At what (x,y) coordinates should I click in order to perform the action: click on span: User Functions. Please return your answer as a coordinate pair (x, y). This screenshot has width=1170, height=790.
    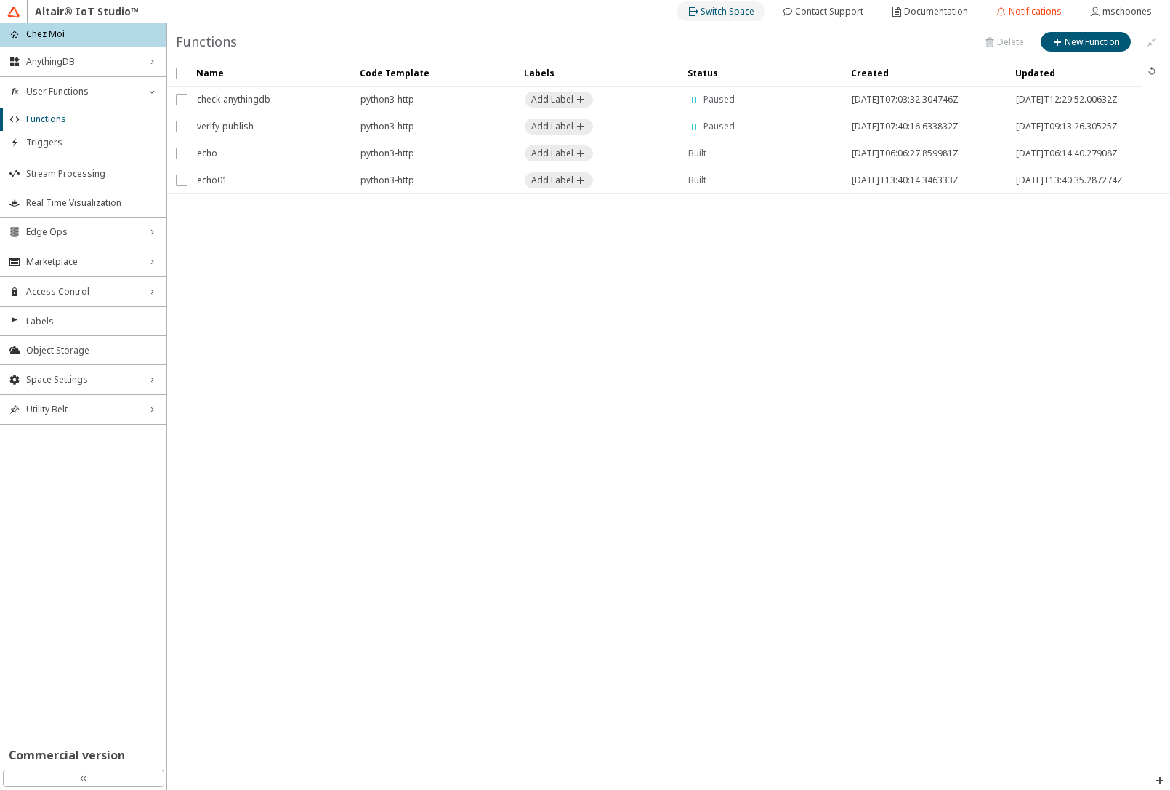
    Looking at the image, I should click on (83, 92).